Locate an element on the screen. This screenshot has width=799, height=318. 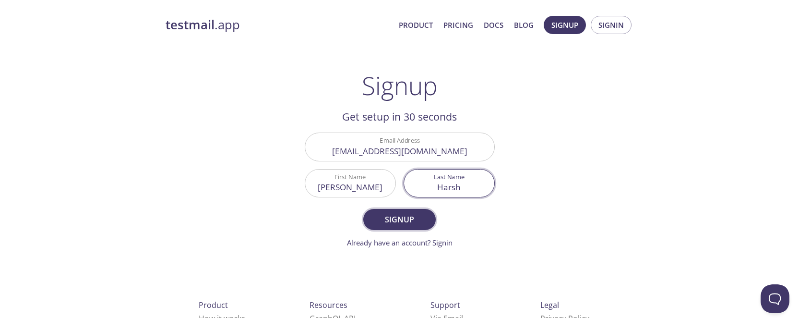
span: Resources is located at coordinates (328, 305).